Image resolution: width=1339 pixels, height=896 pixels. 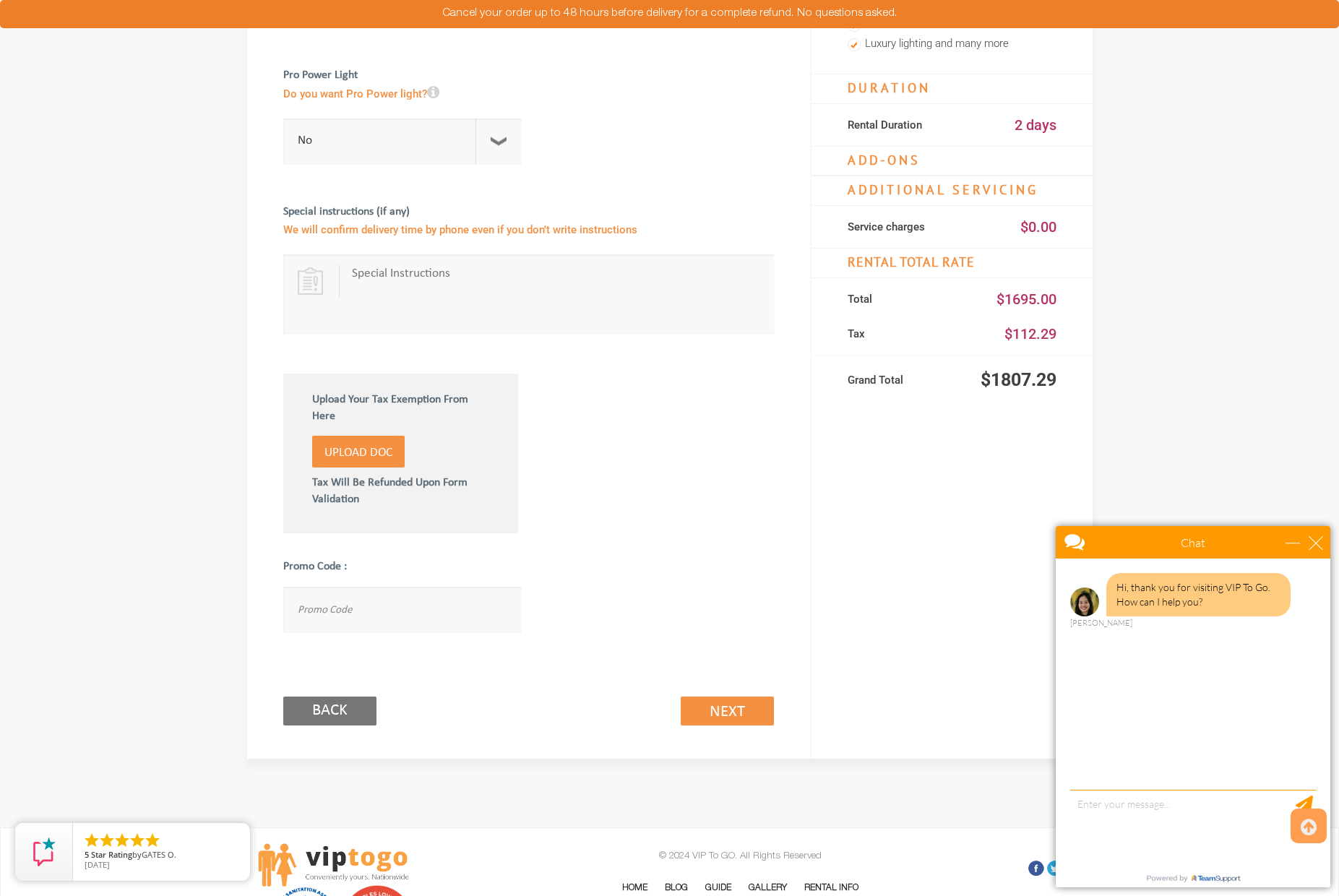 I want to click on input: Promo Code, so click(x=403, y=610).